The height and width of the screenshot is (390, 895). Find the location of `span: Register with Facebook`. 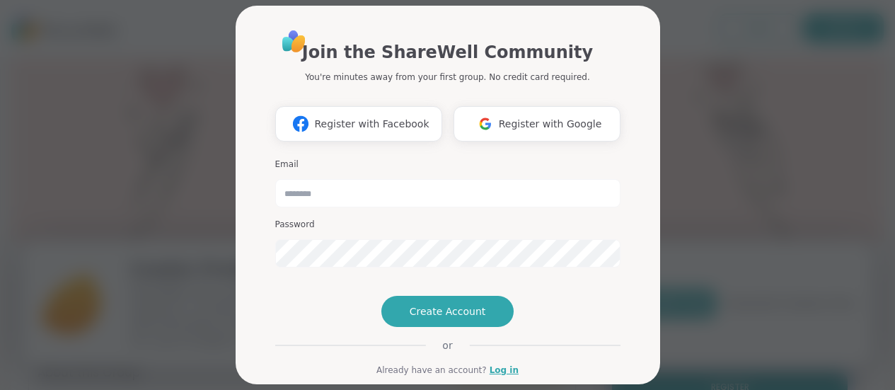

span: Register with Facebook is located at coordinates (371, 124).